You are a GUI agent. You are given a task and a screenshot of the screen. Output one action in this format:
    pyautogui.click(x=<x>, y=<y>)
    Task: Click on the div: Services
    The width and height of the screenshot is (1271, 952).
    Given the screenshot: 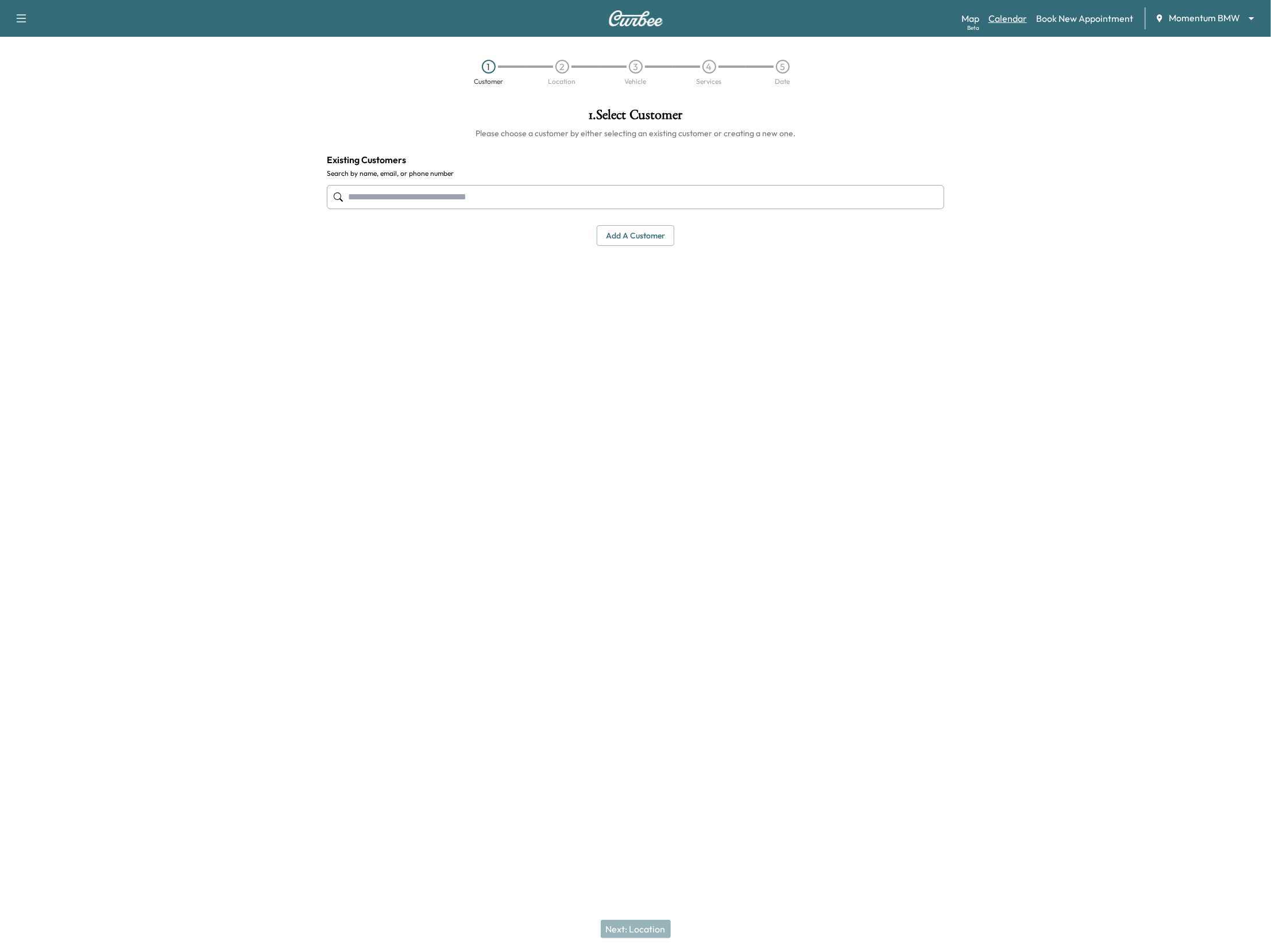 What is the action you would take?
    pyautogui.click(x=709, y=81)
    